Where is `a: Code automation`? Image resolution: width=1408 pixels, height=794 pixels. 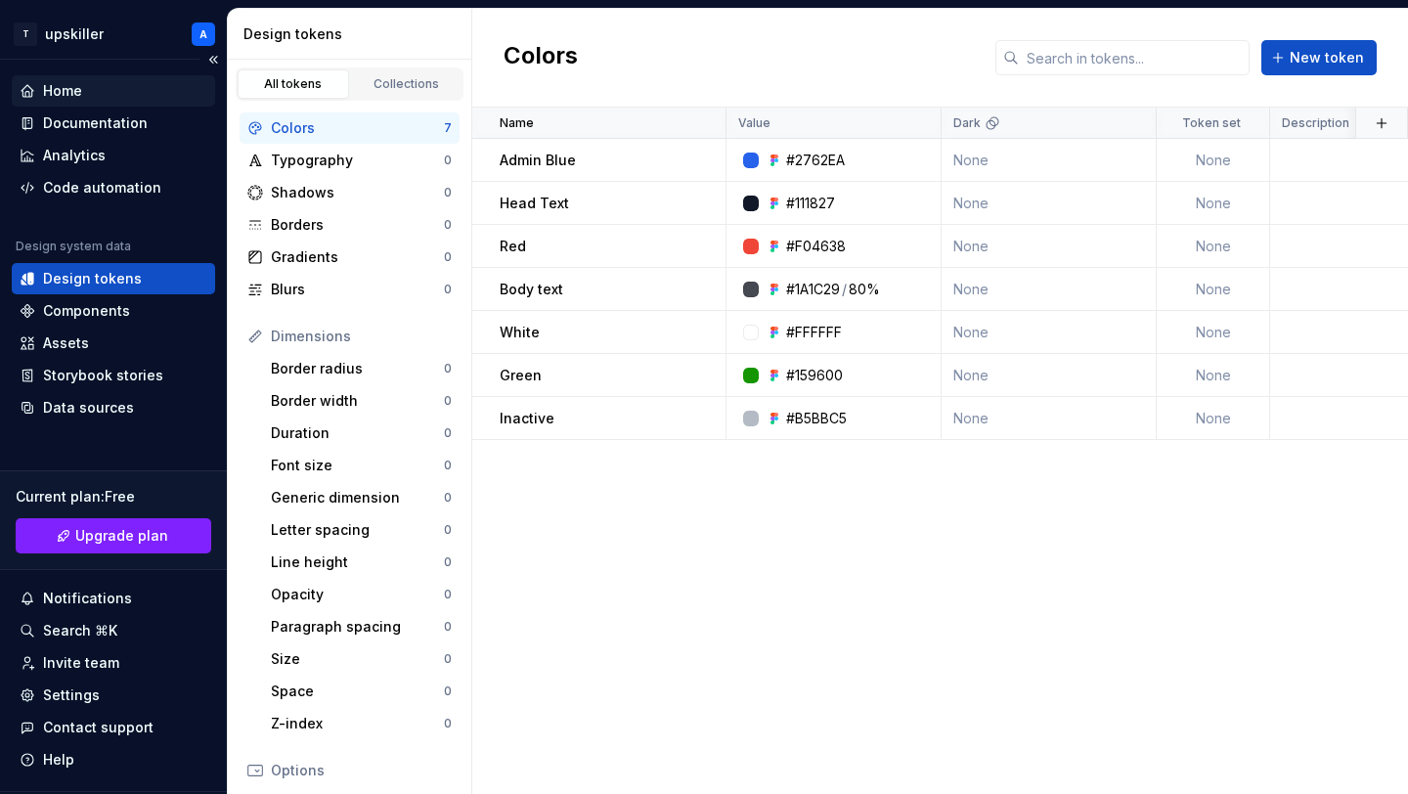 a: Code automation is located at coordinates (113, 188).